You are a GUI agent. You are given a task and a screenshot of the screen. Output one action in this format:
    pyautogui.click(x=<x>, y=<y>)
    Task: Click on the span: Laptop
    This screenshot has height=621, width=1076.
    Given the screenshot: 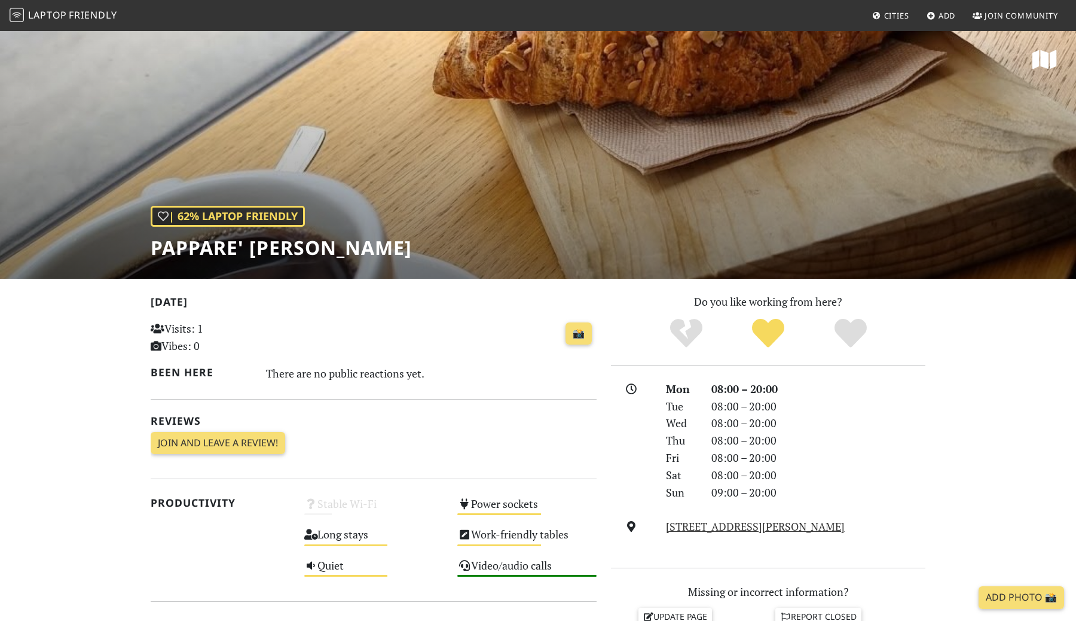 What is the action you would take?
    pyautogui.click(x=47, y=15)
    